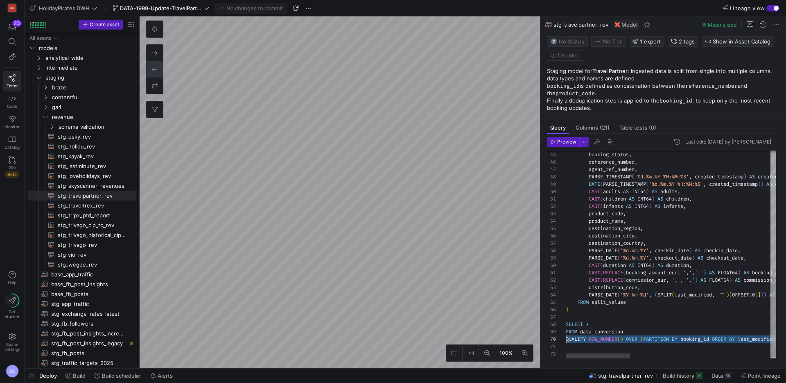 This screenshot has height=383, width=786. Describe the element at coordinates (90, 68) in the screenshot. I see `span: intermediate` at that location.